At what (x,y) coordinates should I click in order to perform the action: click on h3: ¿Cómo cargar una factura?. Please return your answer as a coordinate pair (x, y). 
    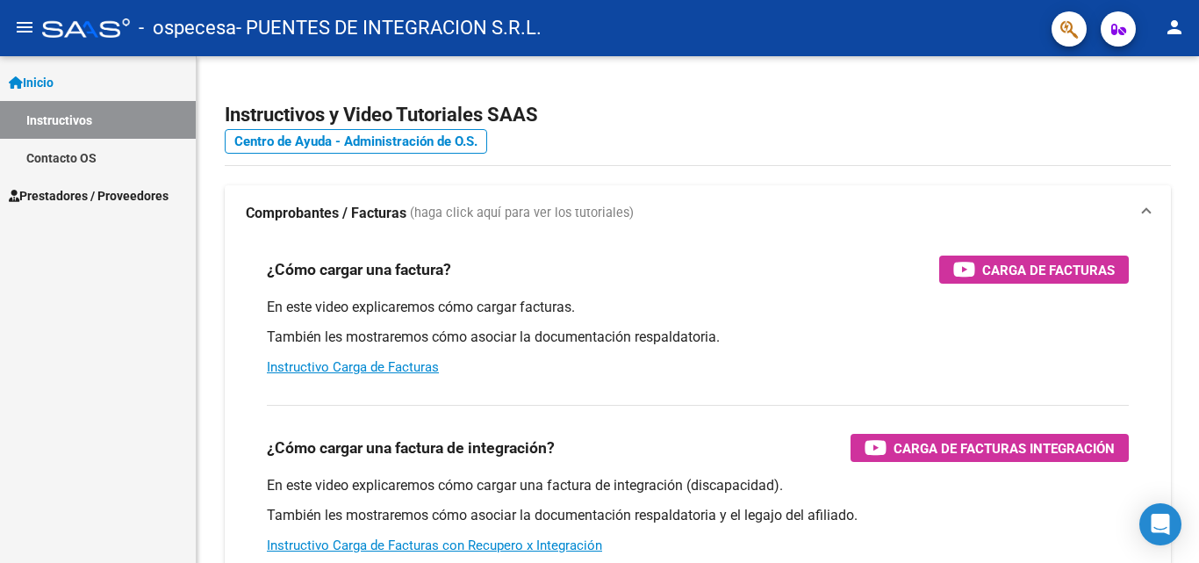
    Looking at the image, I should click on (359, 269).